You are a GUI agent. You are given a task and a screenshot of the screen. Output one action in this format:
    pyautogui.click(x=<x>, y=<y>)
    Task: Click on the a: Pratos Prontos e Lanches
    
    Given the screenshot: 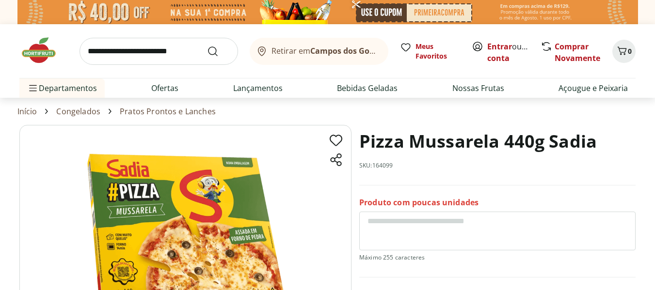 What is the action you would take?
    pyautogui.click(x=168, y=112)
    